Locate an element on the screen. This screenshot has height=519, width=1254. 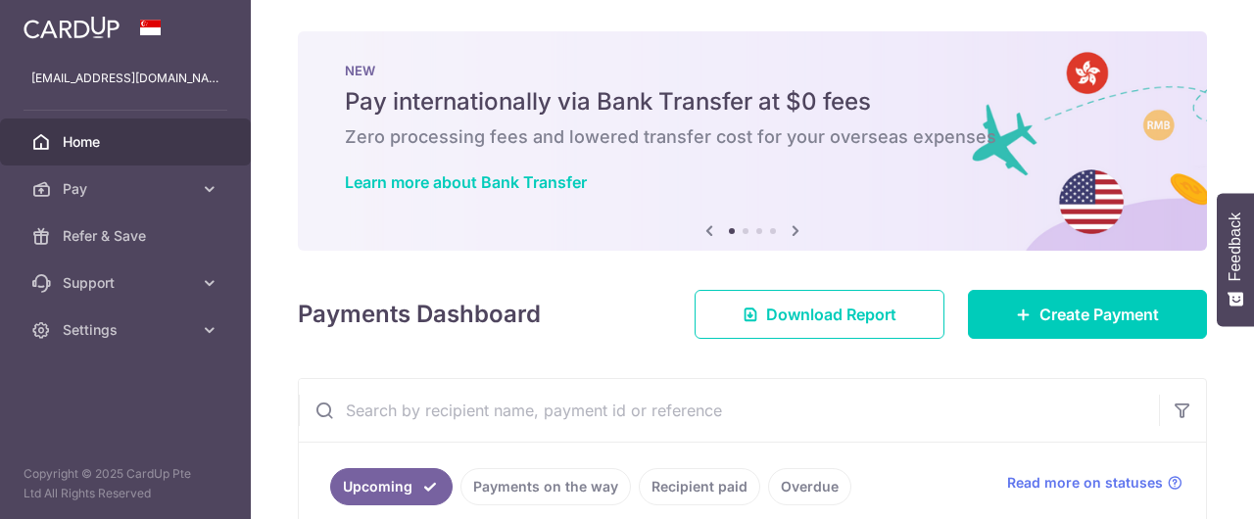
a: Upcoming is located at coordinates (391, 487).